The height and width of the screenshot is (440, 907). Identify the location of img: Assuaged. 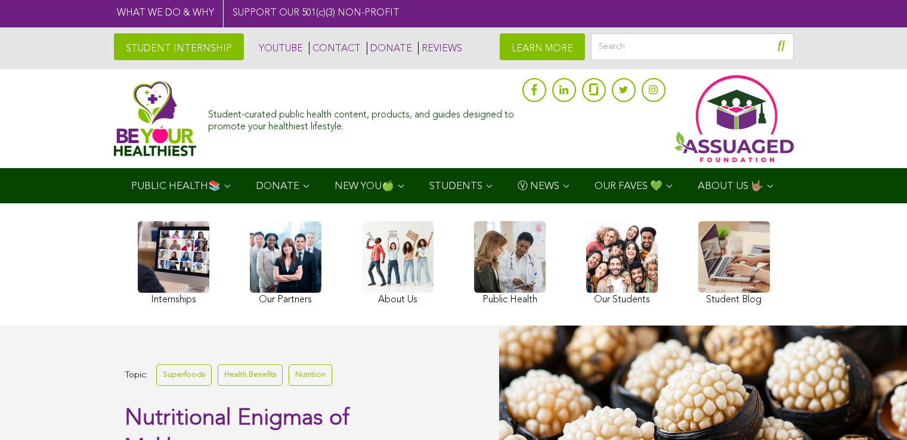
(155, 118).